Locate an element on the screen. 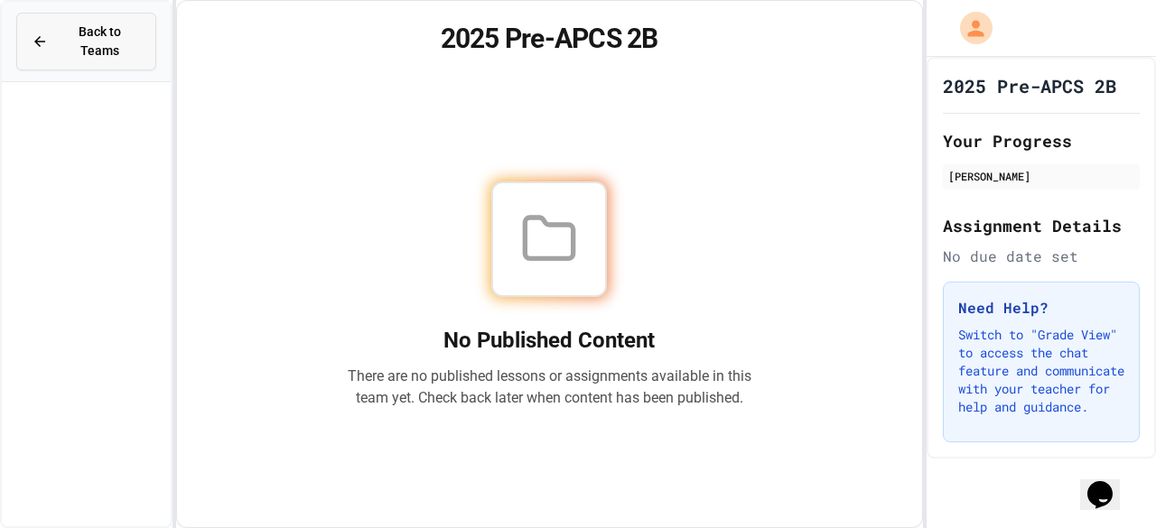 This screenshot has width=1156, height=528. h2: No Published Content is located at coordinates (549, 341).